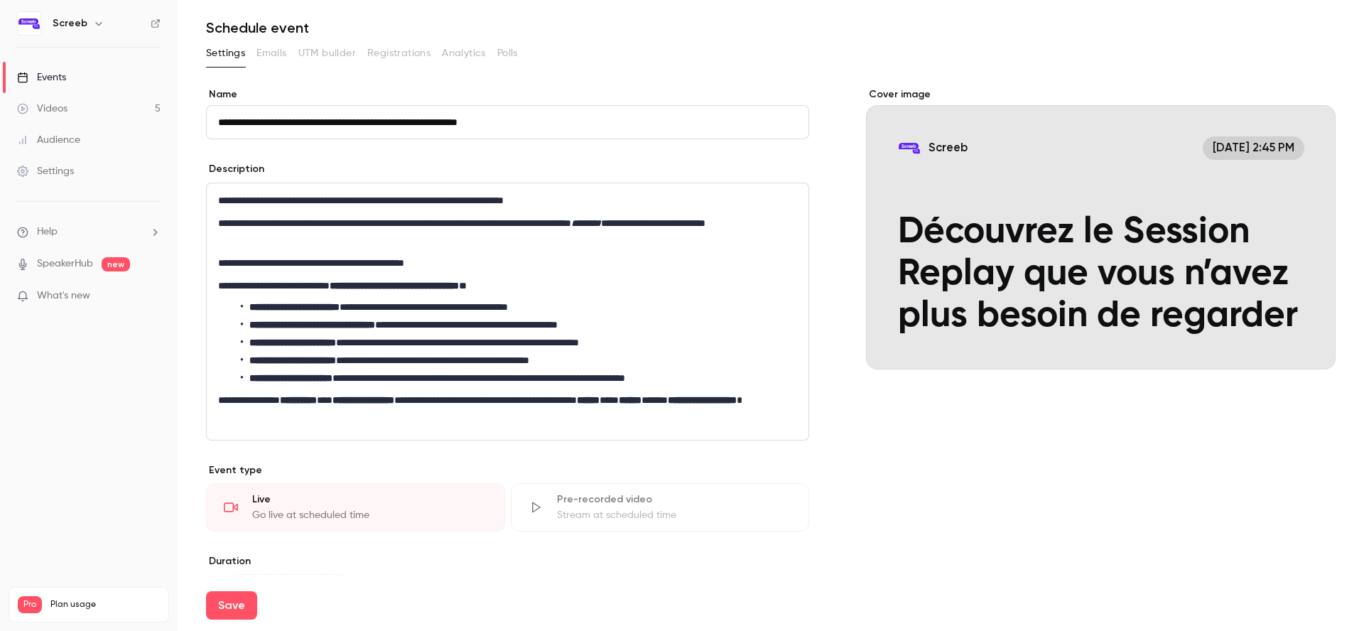 The width and height of the screenshot is (1364, 631). Describe the element at coordinates (327, 53) in the screenshot. I see `span: UTM builder` at that location.